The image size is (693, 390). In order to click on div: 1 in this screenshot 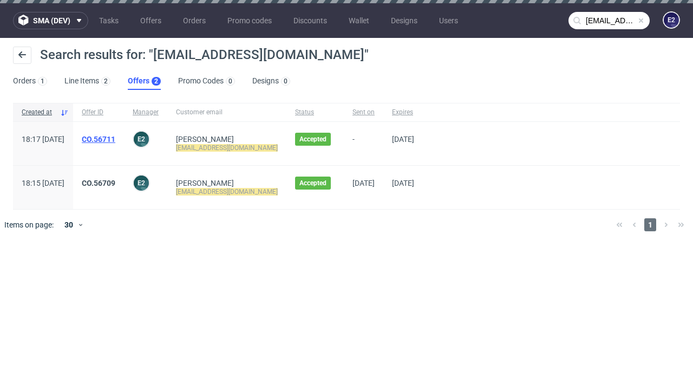, I will do `click(42, 81)`.